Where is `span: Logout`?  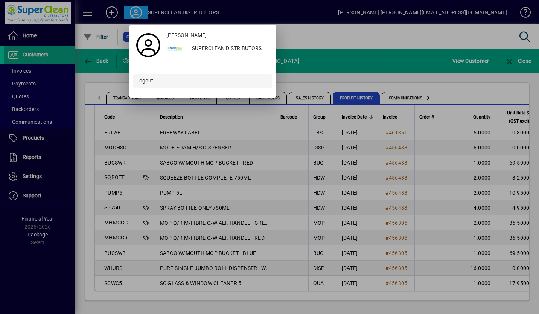
span: Logout is located at coordinates (145, 81).